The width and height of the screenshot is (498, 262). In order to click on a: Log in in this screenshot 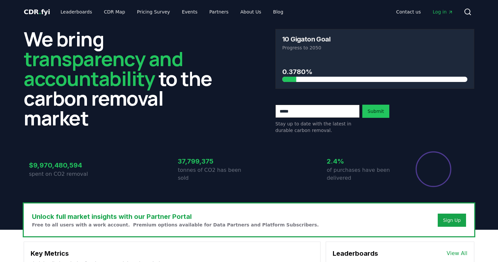, I will do `click(443, 12)`.